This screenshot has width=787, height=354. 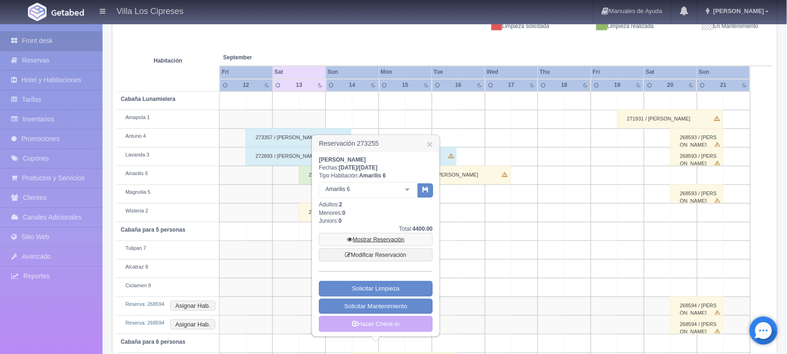 What do you see at coordinates (405, 85) in the screenshot?
I see `div: 15` at bounding box center [405, 85].